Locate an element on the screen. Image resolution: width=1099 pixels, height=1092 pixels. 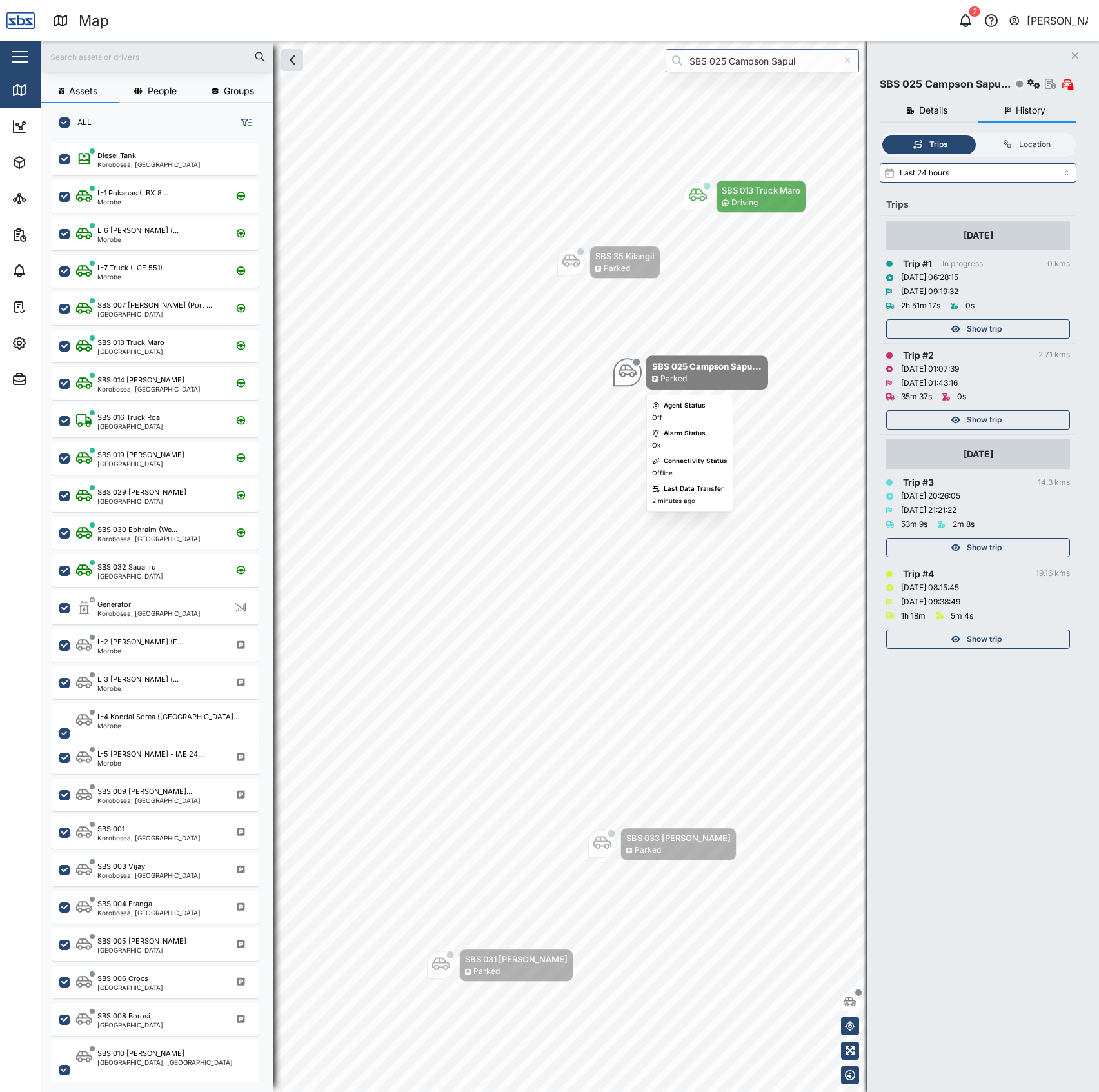
div: Generator is located at coordinates (114, 604).